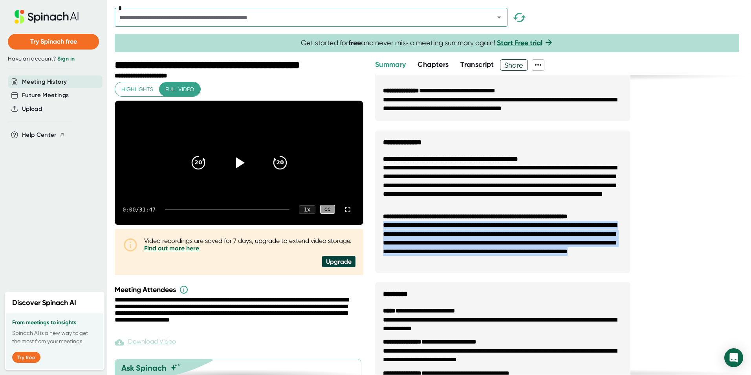 This screenshot has height=375, width=751. I want to click on span: Help Center, so click(39, 135).